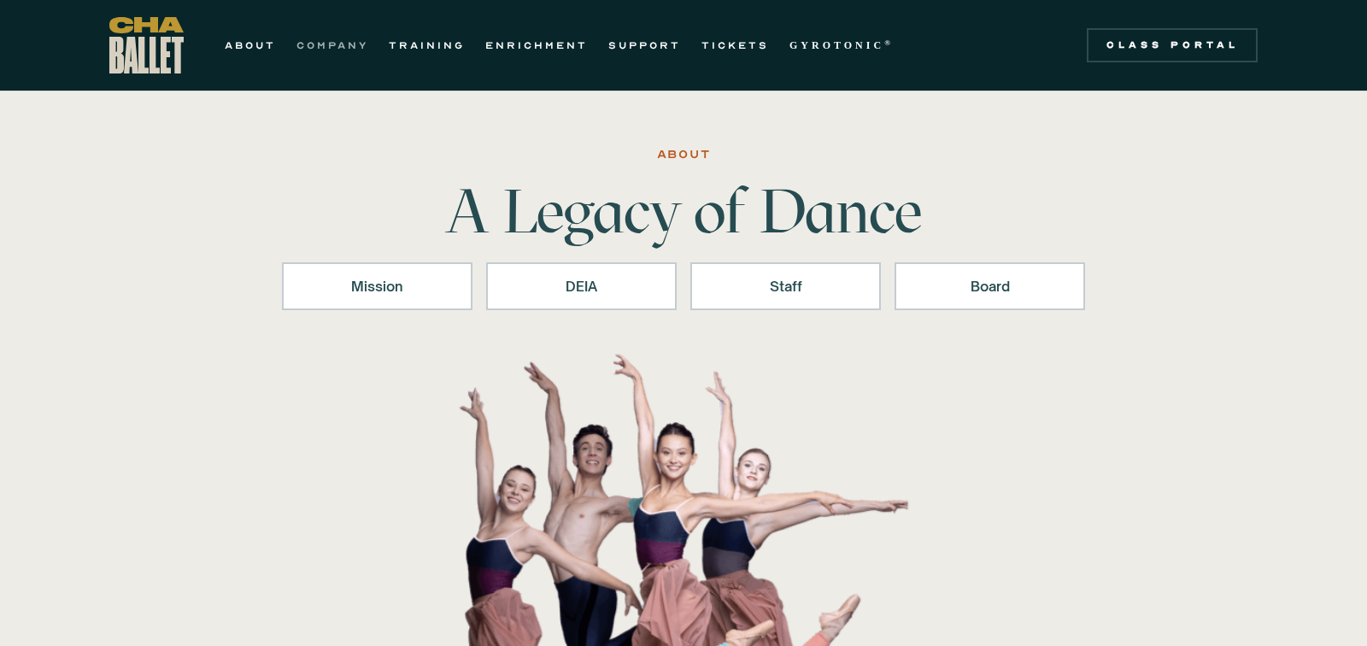 The height and width of the screenshot is (646, 1367). Describe the element at coordinates (426, 45) in the screenshot. I see `a: TRAINING` at that location.